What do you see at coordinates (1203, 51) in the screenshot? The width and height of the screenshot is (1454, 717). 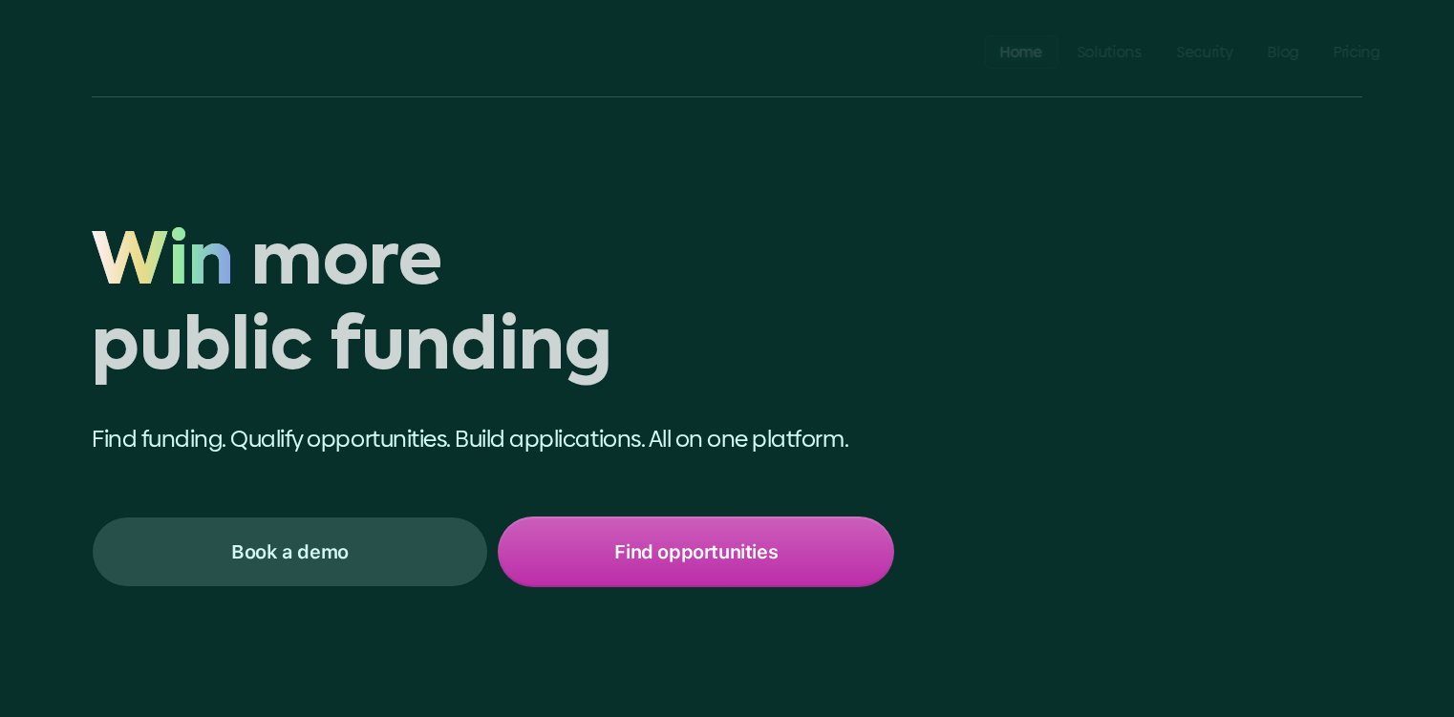 I see `p: Security` at bounding box center [1203, 51].